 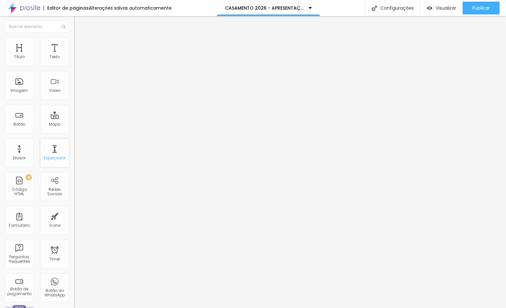 I want to click on span: Visualizar, so click(x=446, y=8).